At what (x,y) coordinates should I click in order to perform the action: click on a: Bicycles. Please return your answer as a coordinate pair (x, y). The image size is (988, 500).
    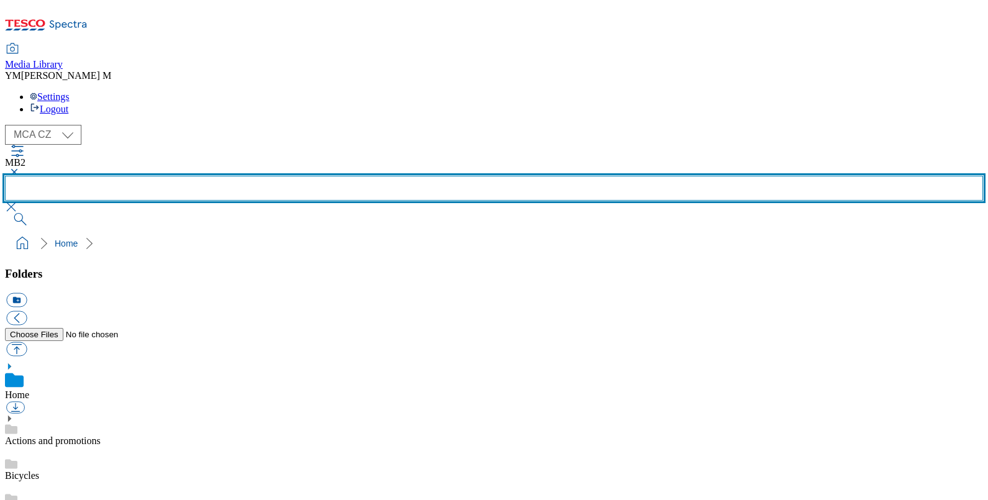
    Looking at the image, I should click on (22, 475).